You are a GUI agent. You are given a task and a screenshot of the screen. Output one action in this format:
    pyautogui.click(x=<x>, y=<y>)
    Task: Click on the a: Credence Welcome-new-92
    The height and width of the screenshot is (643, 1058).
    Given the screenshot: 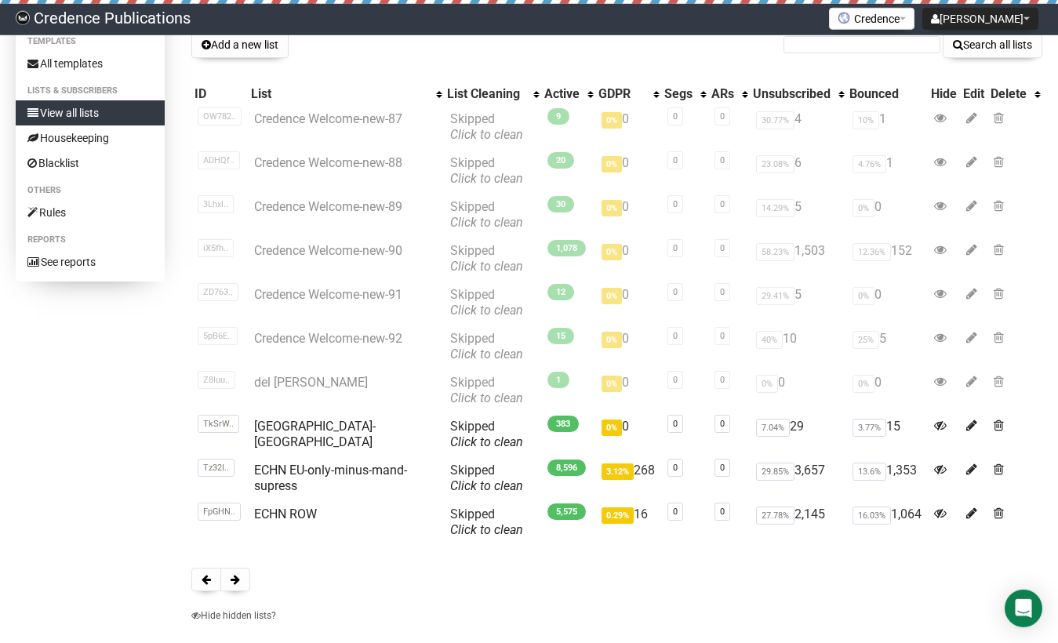 What is the action you would take?
    pyautogui.click(x=328, y=338)
    